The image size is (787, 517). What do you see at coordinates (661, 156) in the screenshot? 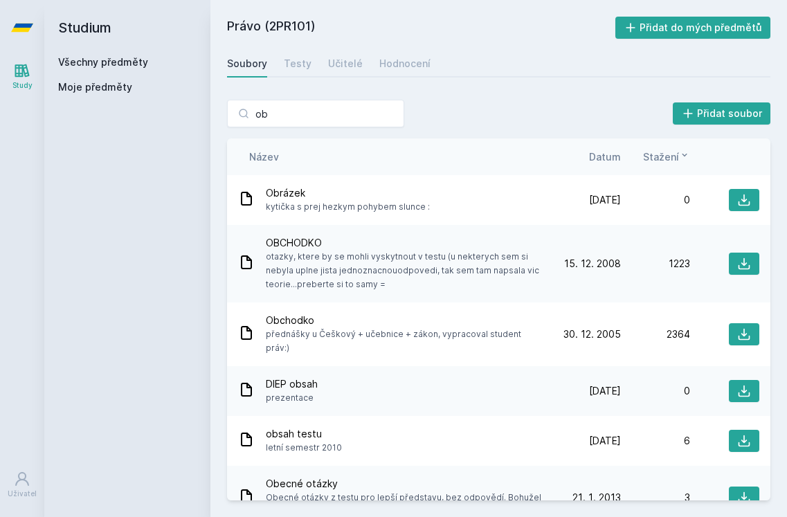
I see `span: Stažení` at bounding box center [661, 156].